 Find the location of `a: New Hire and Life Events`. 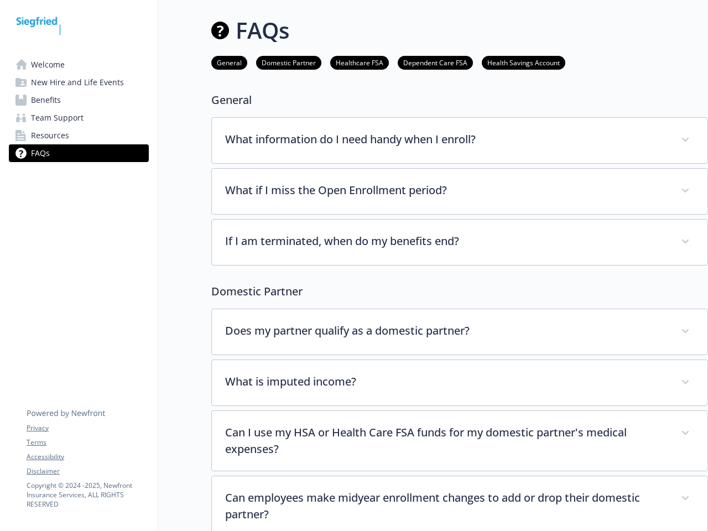

a: New Hire and Life Events is located at coordinates (79, 82).